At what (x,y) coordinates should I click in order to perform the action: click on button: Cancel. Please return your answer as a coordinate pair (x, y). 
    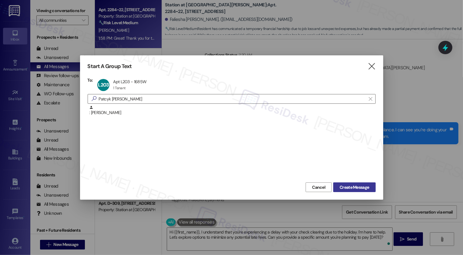
    Looking at the image, I should click on (318, 188).